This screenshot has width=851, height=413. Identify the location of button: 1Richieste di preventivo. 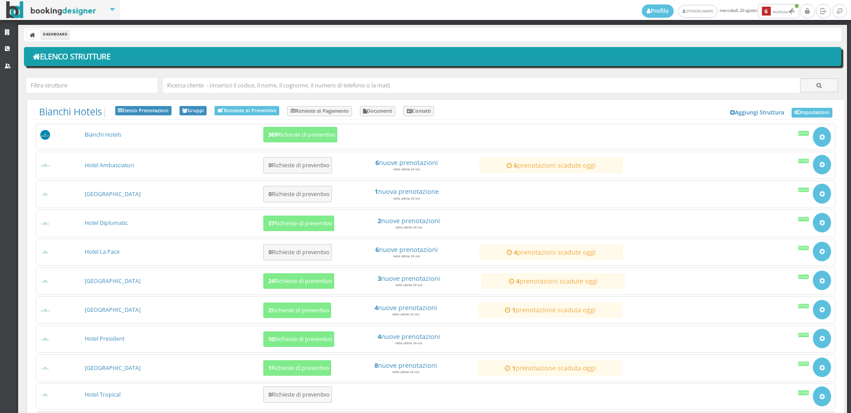
(297, 368).